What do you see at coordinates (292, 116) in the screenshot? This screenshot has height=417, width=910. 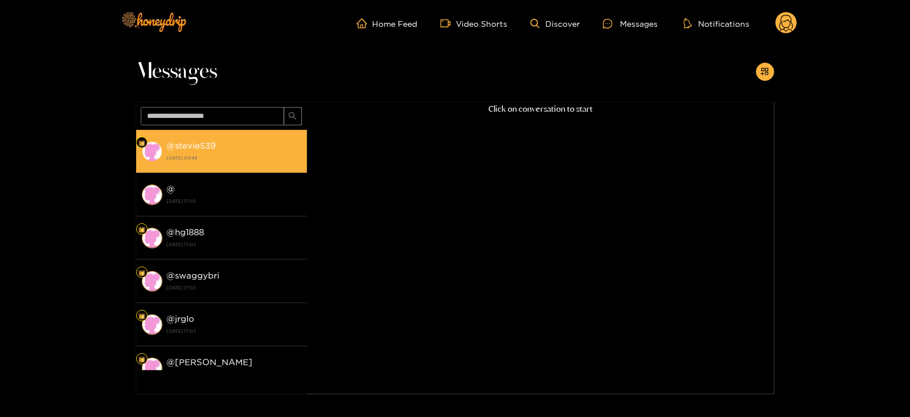 I see `span: search` at bounding box center [292, 116].